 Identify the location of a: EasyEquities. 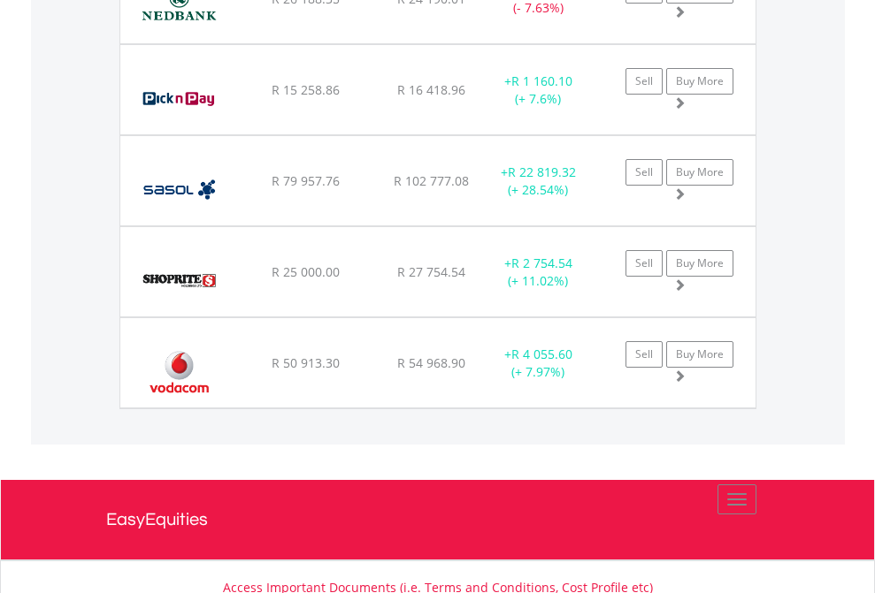
(438, 520).